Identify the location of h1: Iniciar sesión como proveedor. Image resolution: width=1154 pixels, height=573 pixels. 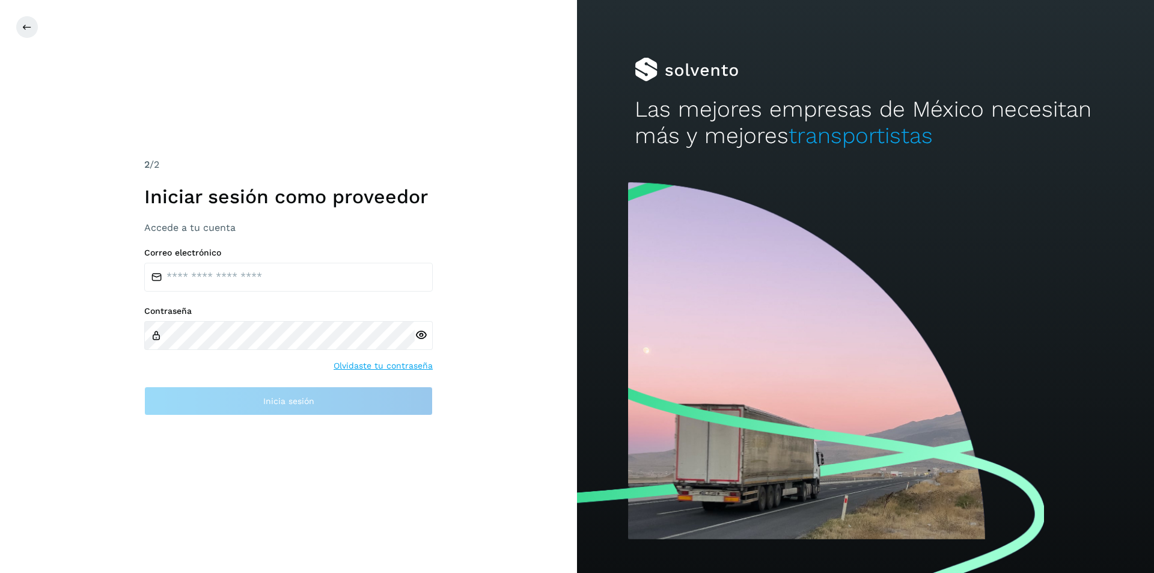
(288, 196).